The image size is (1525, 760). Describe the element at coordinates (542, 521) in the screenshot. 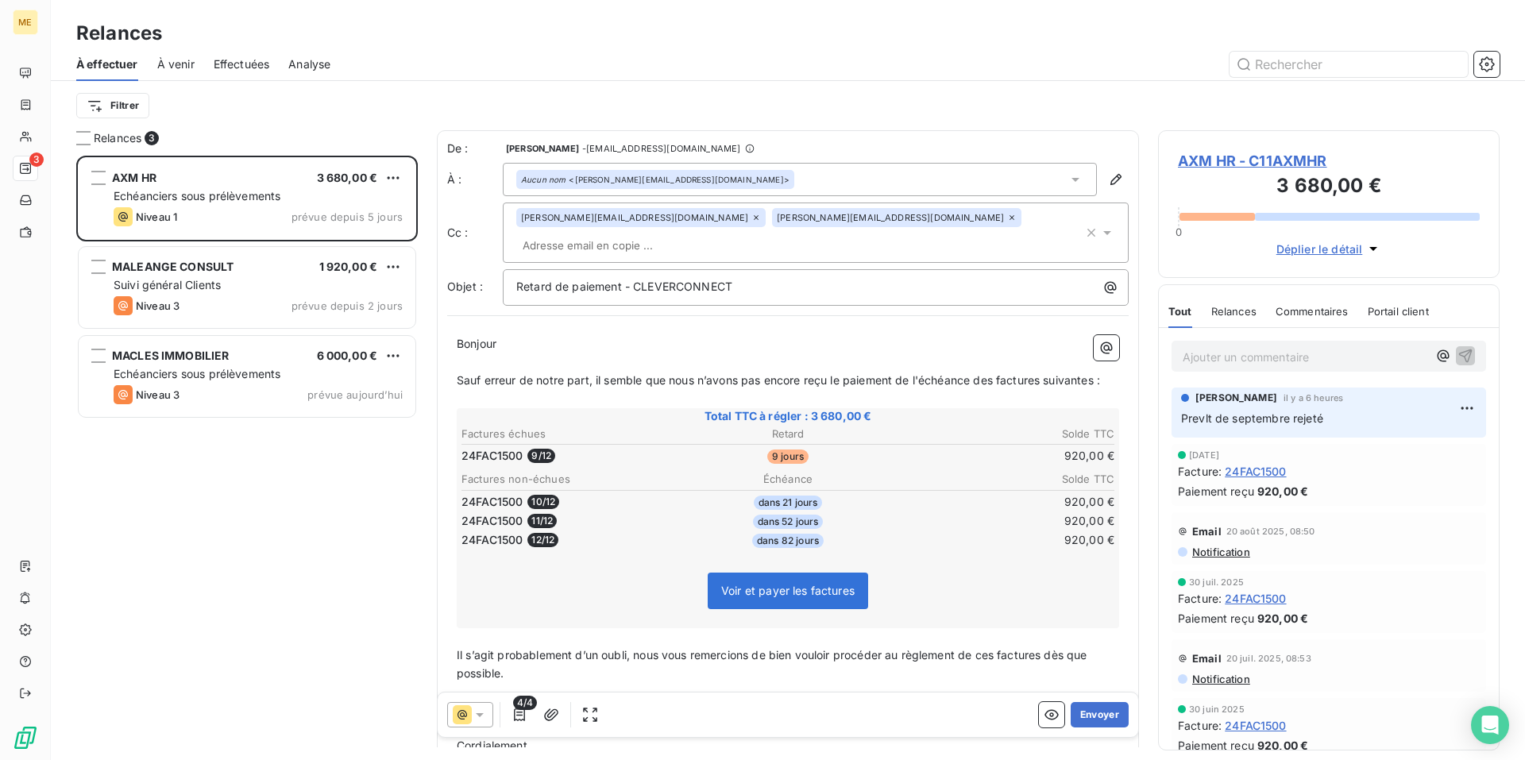

I see `span: 11 / 12` at that location.